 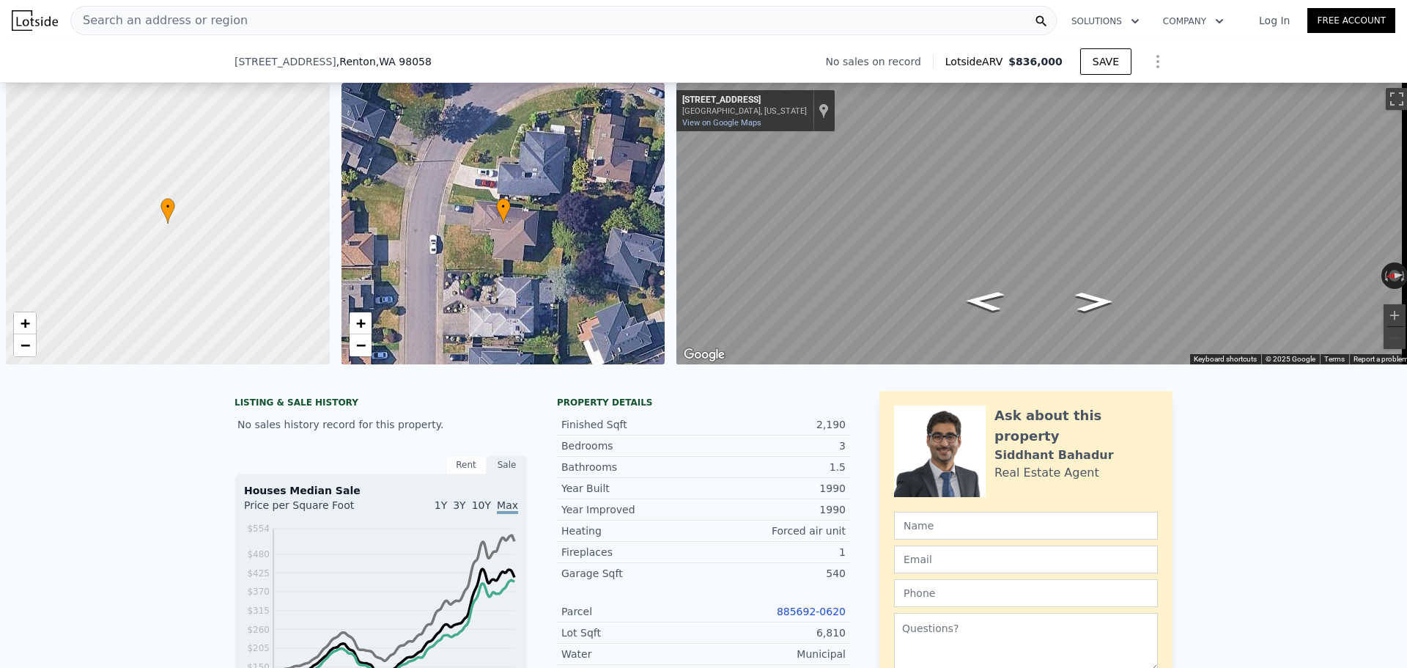 I want to click on path: Go North, 156th Pl SE, so click(x=984, y=301).